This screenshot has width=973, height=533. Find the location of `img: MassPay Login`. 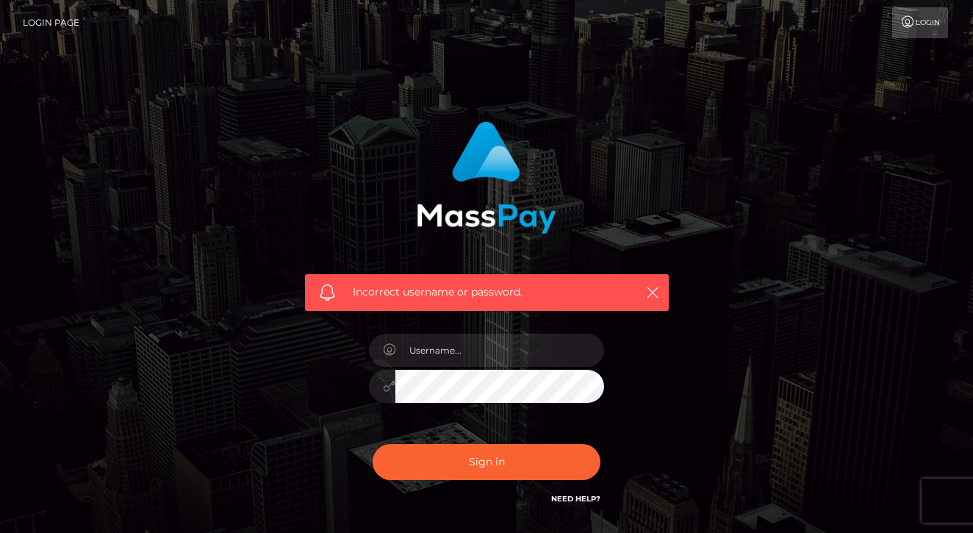

img: MassPay Login is located at coordinates (486, 177).